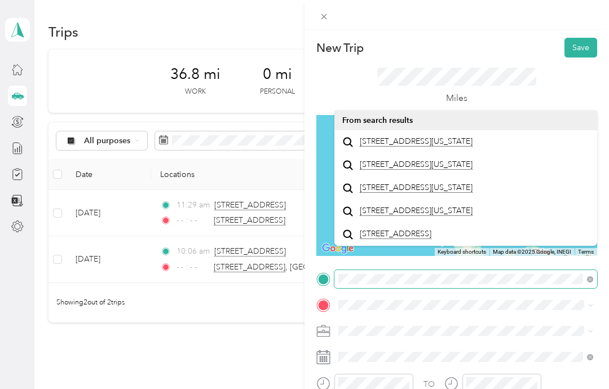 The height and width of the screenshot is (389, 609). I want to click on button: Save, so click(581, 47).